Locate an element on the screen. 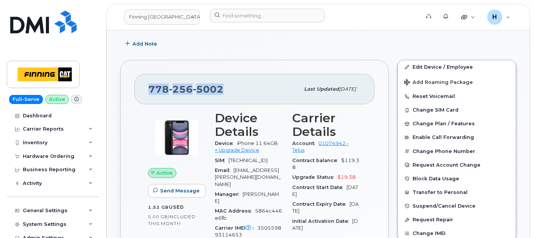 The width and height of the screenshot is (534, 238). span: Add Roaming Package is located at coordinates (439, 83).